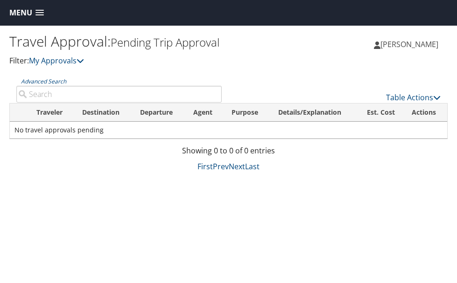 The width and height of the screenshot is (457, 283). What do you see at coordinates (165, 42) in the screenshot?
I see `small: Pending Trip Approval` at bounding box center [165, 42].